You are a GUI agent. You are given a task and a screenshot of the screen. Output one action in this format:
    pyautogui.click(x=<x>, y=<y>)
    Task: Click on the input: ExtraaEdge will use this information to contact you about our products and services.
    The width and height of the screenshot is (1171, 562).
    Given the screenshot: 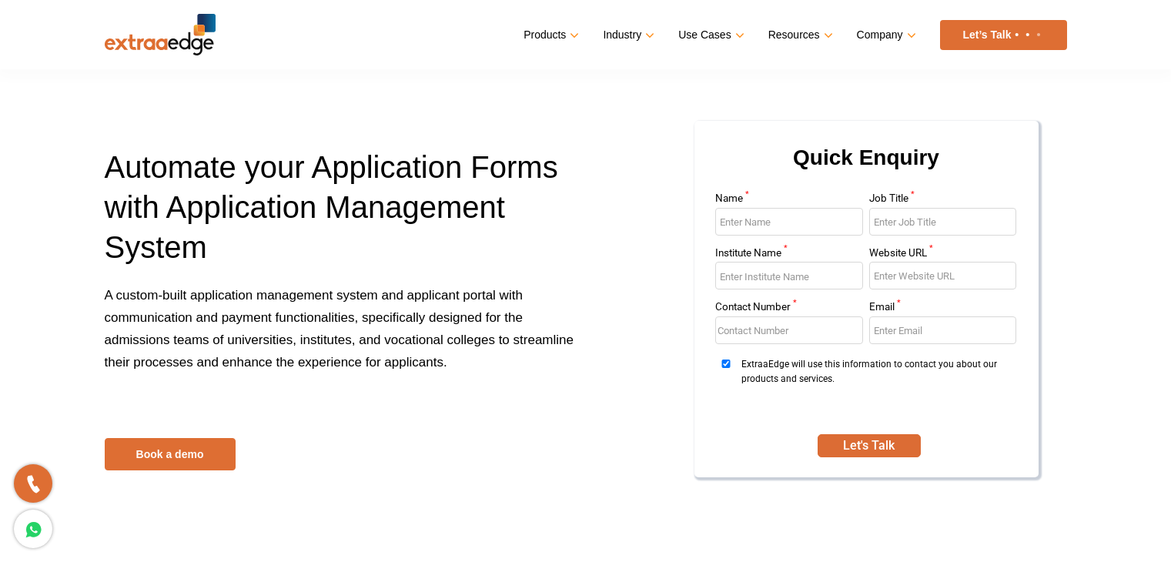 What is the action you would take?
    pyautogui.click(x=726, y=363)
    